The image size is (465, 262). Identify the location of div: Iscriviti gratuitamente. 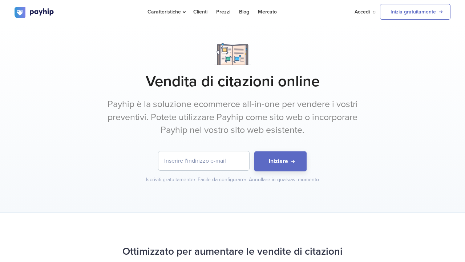
(171, 180).